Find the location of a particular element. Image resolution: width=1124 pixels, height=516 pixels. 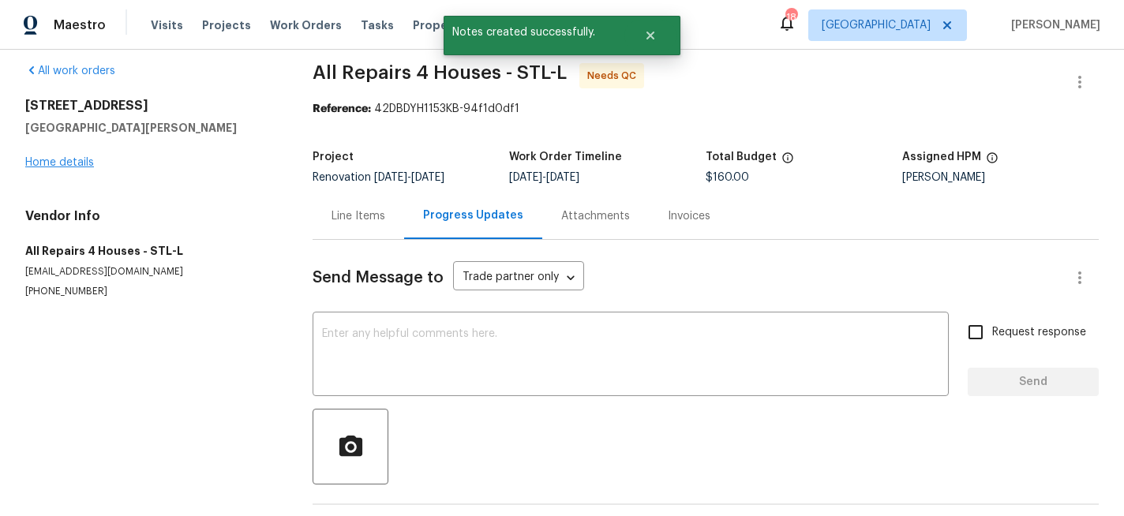

div: 42DBDYH1153KB-94f1d0df1 is located at coordinates (706, 109).